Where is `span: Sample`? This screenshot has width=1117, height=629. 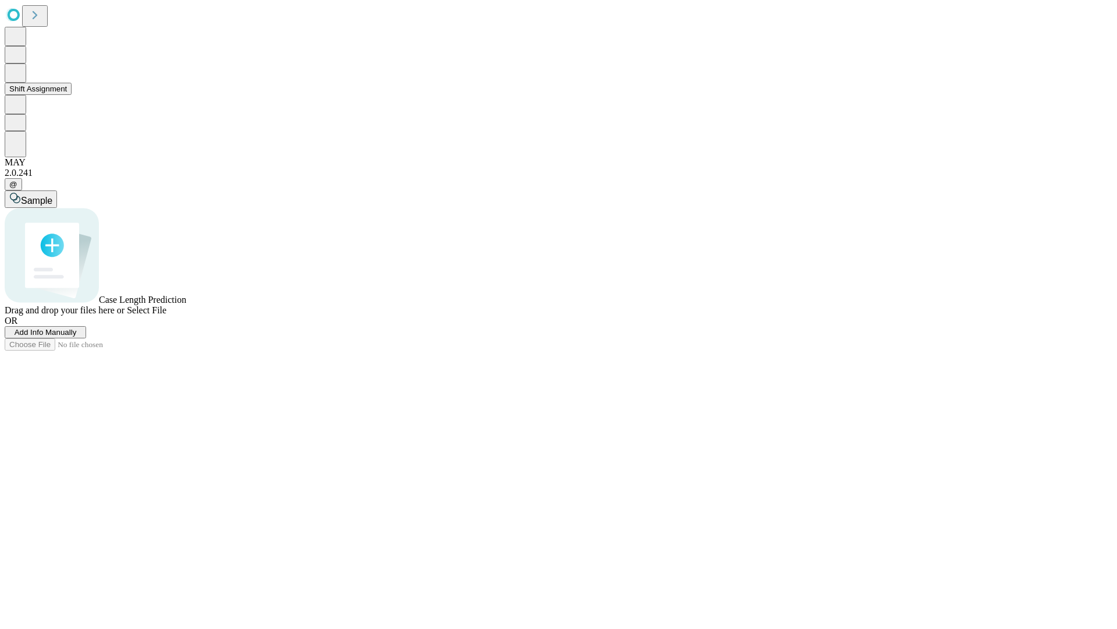 span: Sample is located at coordinates (37, 200).